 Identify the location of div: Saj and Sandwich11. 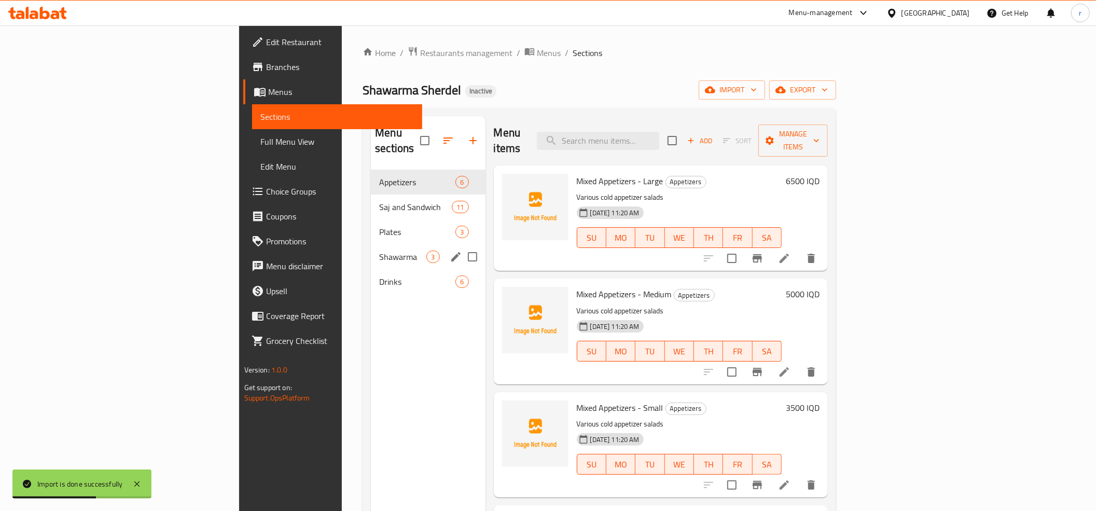
(428, 207).